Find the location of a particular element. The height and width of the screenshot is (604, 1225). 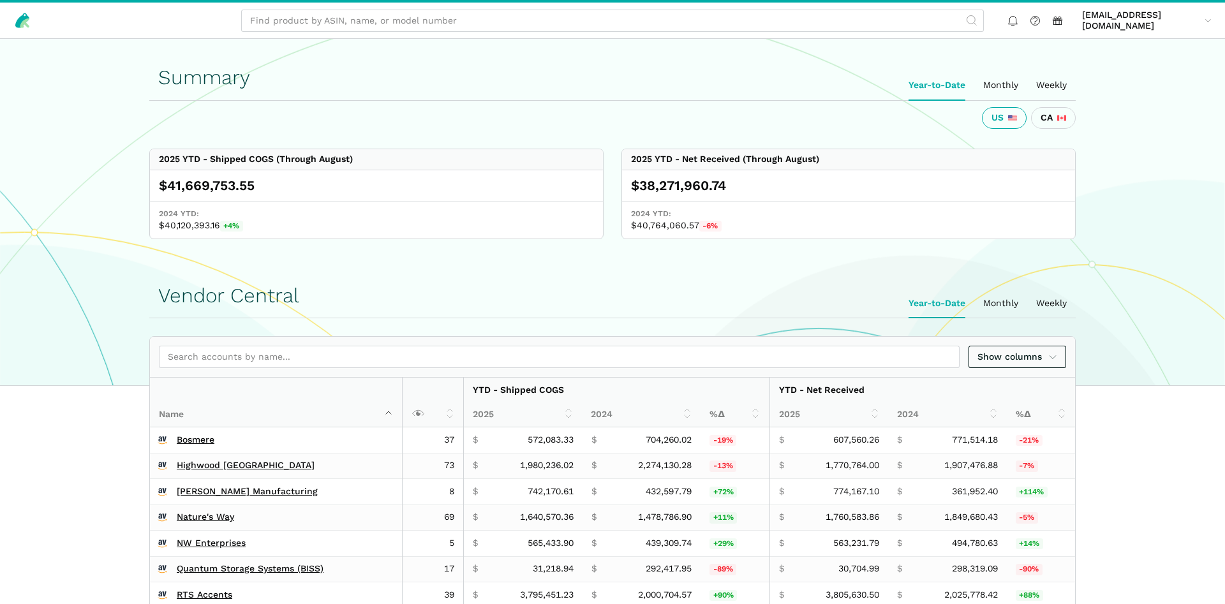

a: Show columns is located at coordinates (1018, 357).